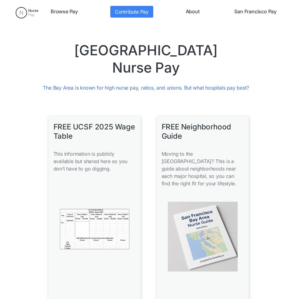  Describe the element at coordinates (64, 12) in the screenshot. I see `a: Browse Pay` at that location.